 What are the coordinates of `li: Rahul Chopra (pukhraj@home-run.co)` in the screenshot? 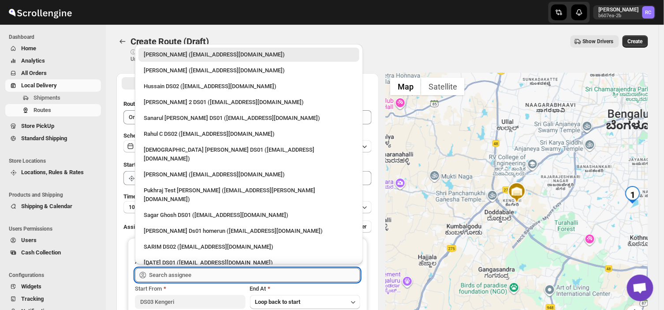 It's located at (249, 55).